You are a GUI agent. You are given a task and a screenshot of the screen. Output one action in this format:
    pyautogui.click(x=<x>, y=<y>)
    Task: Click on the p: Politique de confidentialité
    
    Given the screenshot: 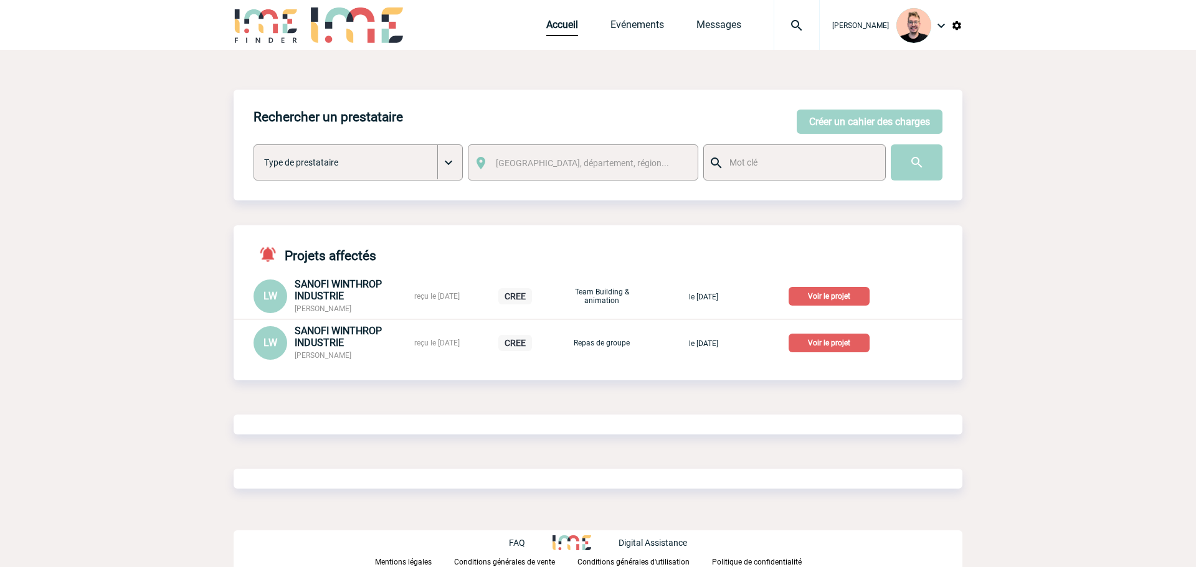 What is the action you would take?
    pyautogui.click(x=757, y=562)
    